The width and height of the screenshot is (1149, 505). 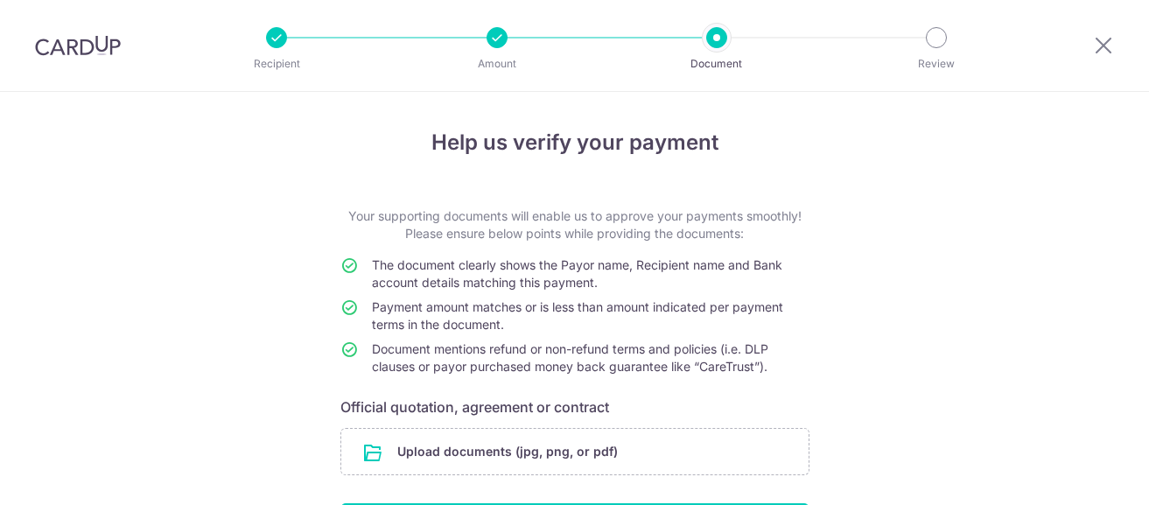 I want to click on p: Review, so click(x=936, y=64).